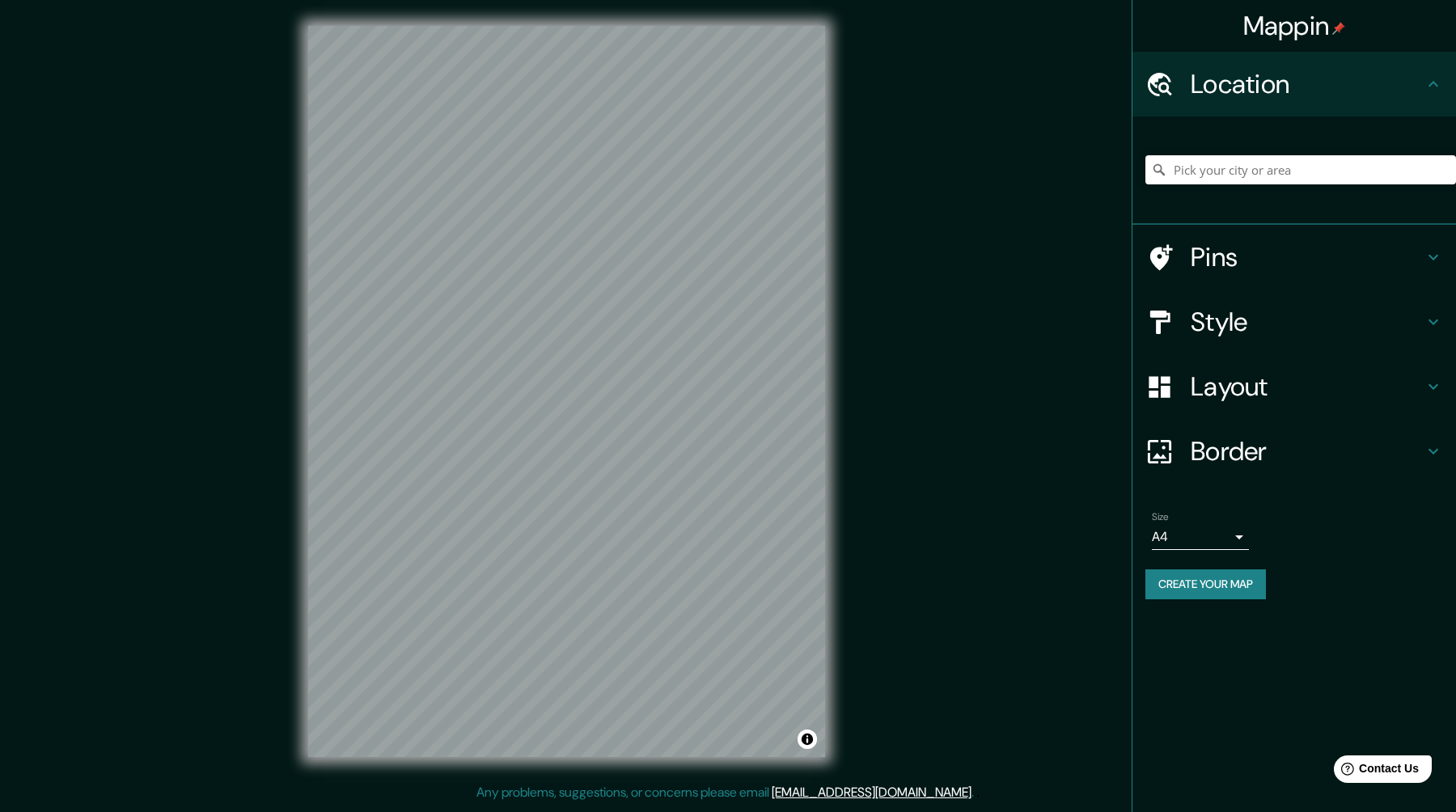 This screenshot has width=1456, height=812. What do you see at coordinates (1307, 322) in the screenshot?
I see `h4: Style` at bounding box center [1307, 322].